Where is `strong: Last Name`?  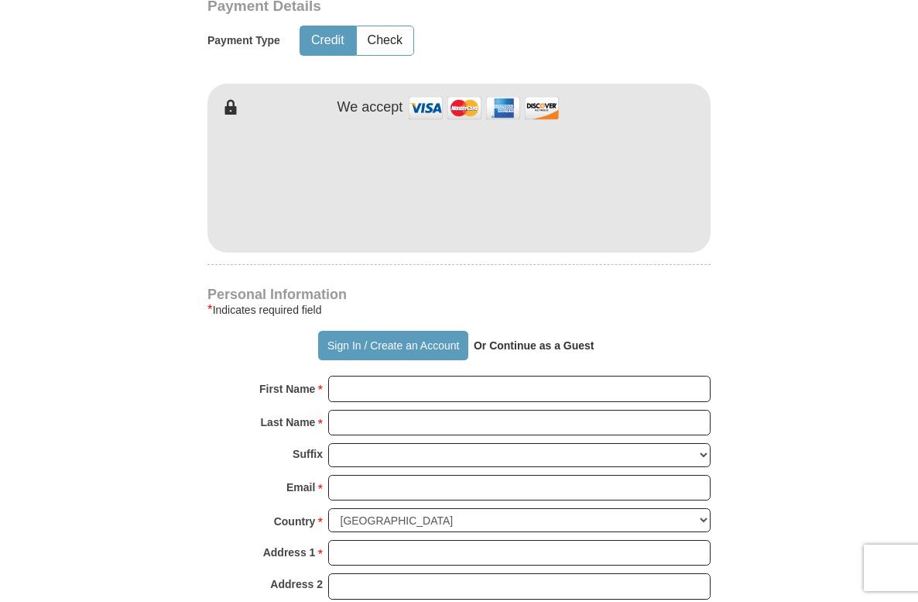 strong: Last Name is located at coordinates (288, 422).